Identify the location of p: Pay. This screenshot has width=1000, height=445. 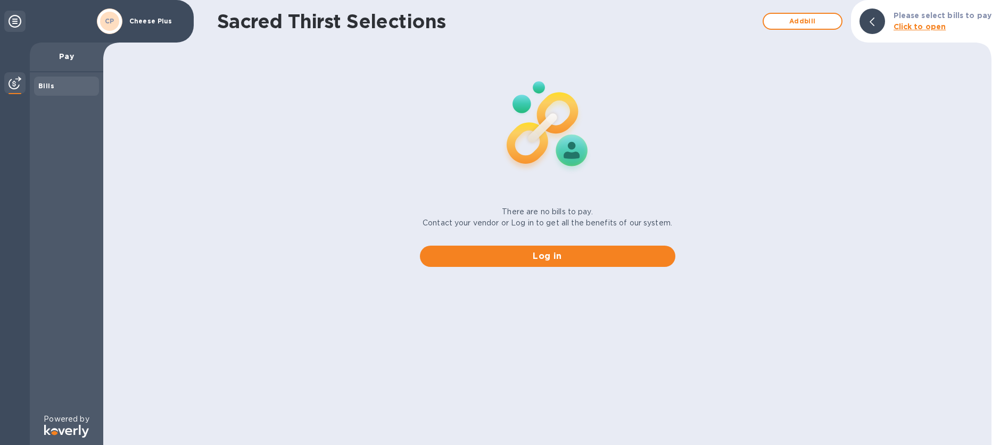
(67, 56).